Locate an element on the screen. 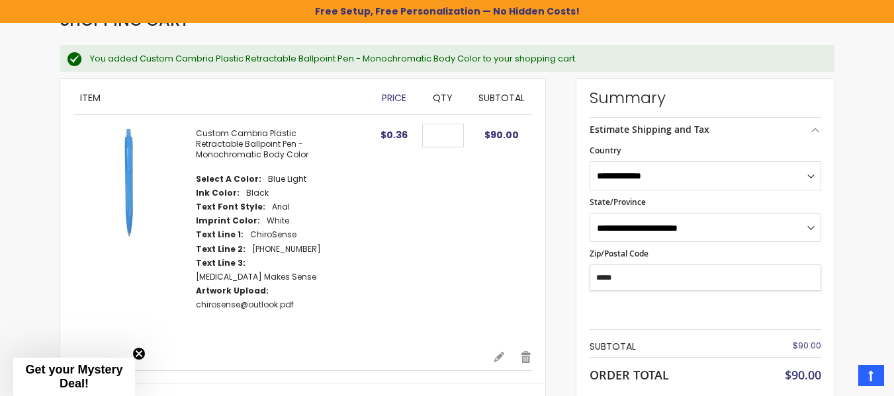 The height and width of the screenshot is (396, 894). strong: Summary is located at coordinates (705, 98).